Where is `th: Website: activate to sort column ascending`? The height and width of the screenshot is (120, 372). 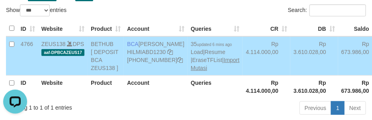
th: Website: activate to sort column ascending is located at coordinates (63, 28).